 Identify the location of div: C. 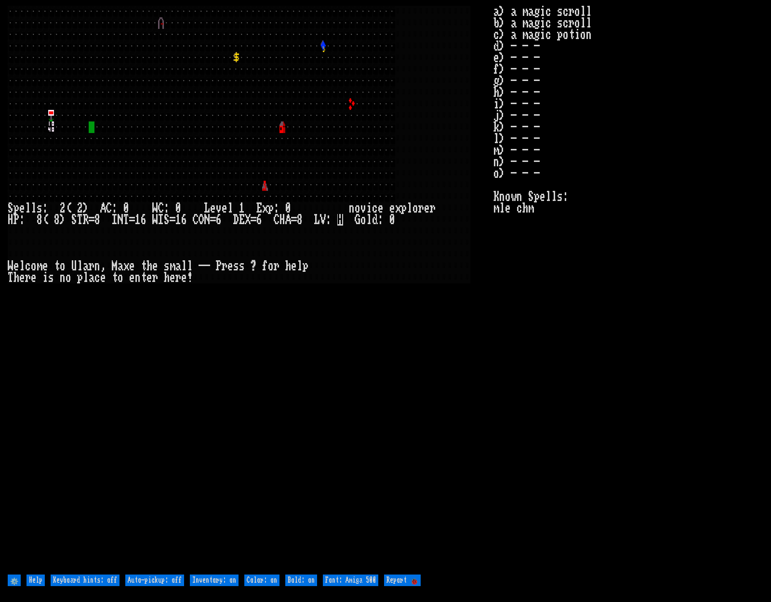
(277, 220).